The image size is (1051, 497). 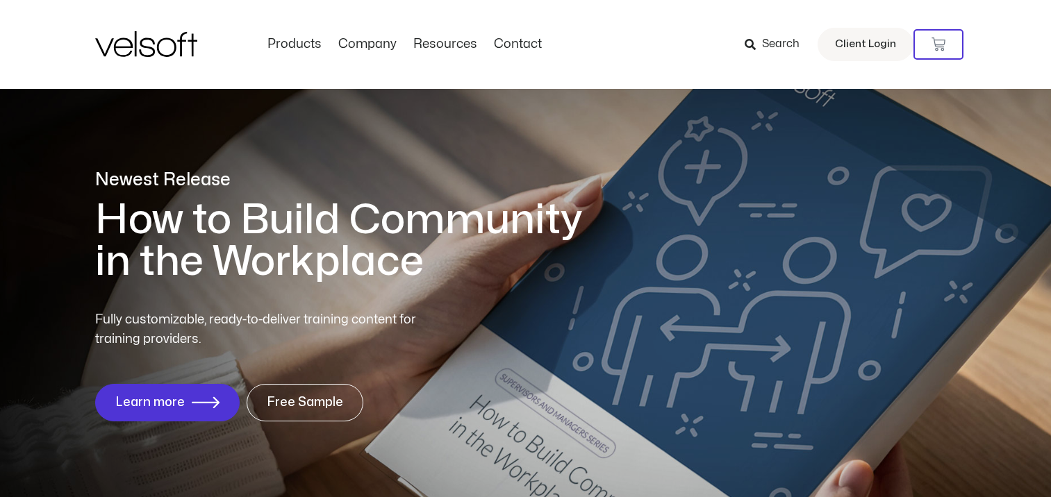 What do you see at coordinates (294, 44) in the screenshot?
I see `a: ProductsMenu Toggle` at bounding box center [294, 44].